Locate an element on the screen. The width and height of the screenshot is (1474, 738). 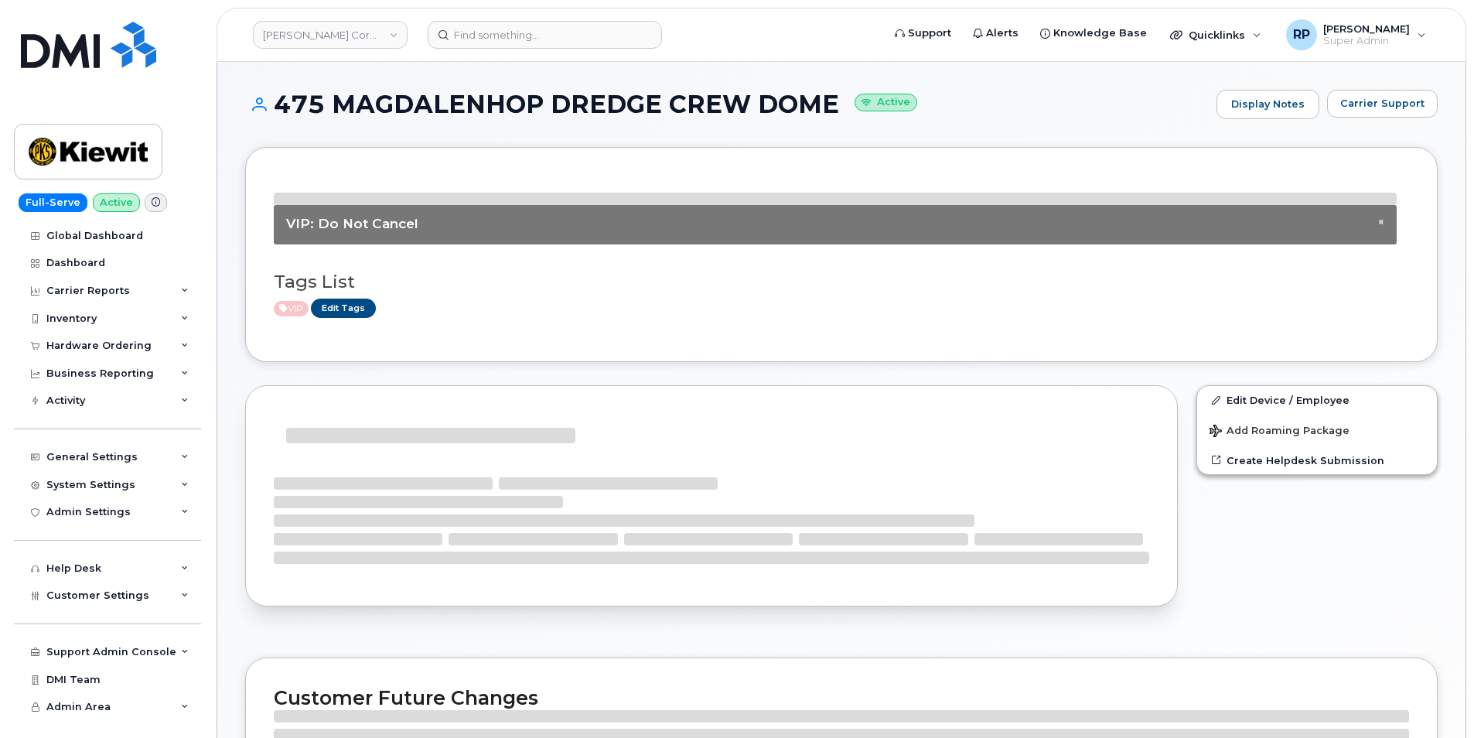
span: Active is located at coordinates (291, 309).